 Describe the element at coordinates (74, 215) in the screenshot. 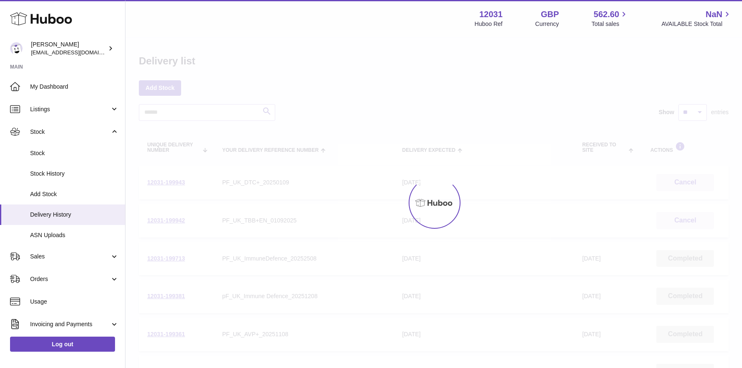

I see `span: Delivery History` at that location.